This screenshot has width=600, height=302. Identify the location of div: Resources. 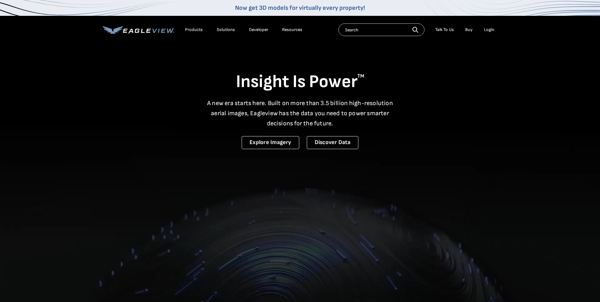
(292, 30).